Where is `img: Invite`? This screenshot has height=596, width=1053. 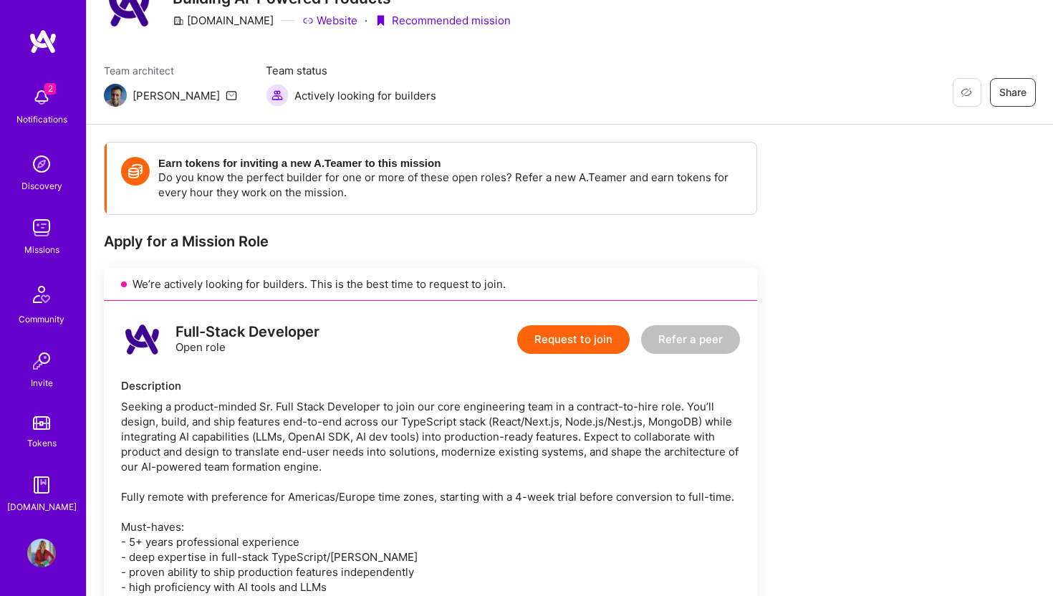
img: Invite is located at coordinates (42, 361).